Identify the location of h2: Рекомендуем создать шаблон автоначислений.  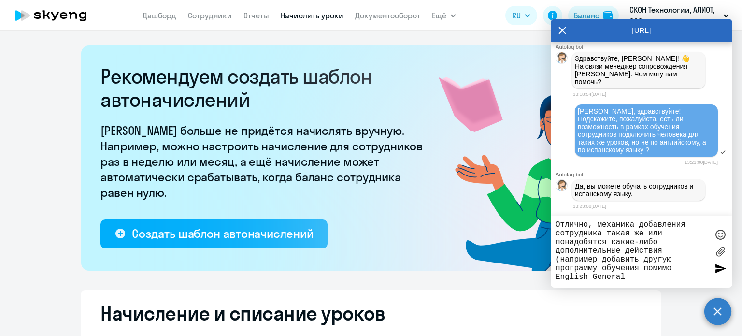
(265, 88).